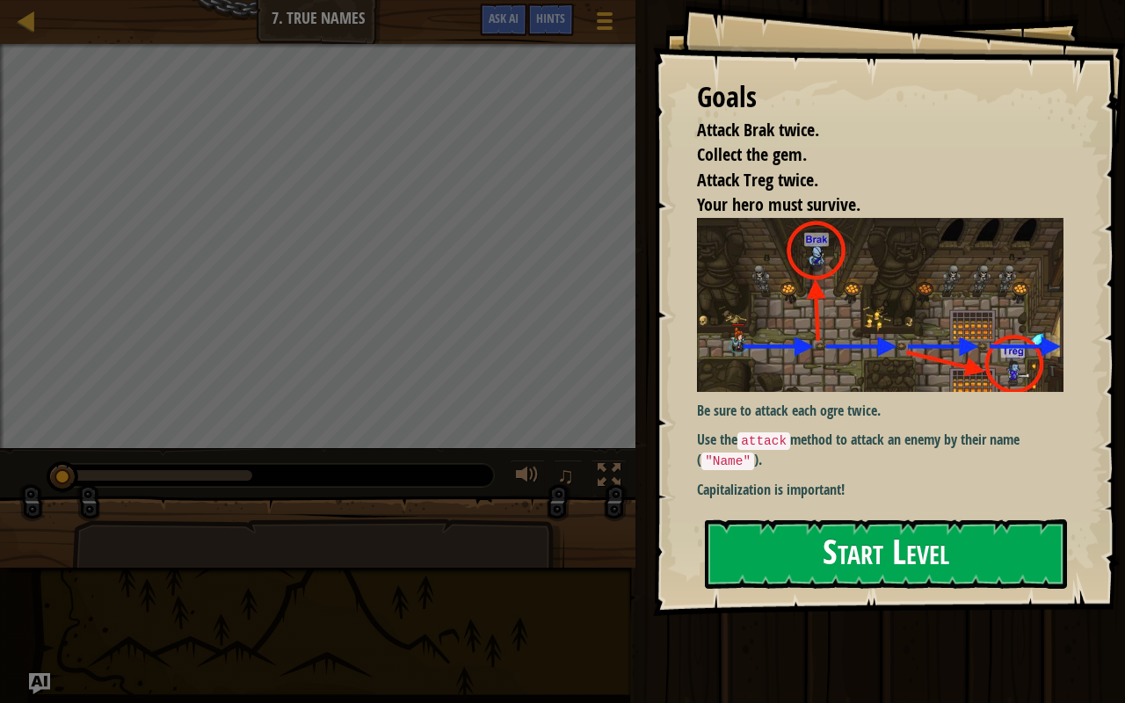 The image size is (1125, 703). I want to click on span: Attack Treg twice., so click(758, 179).